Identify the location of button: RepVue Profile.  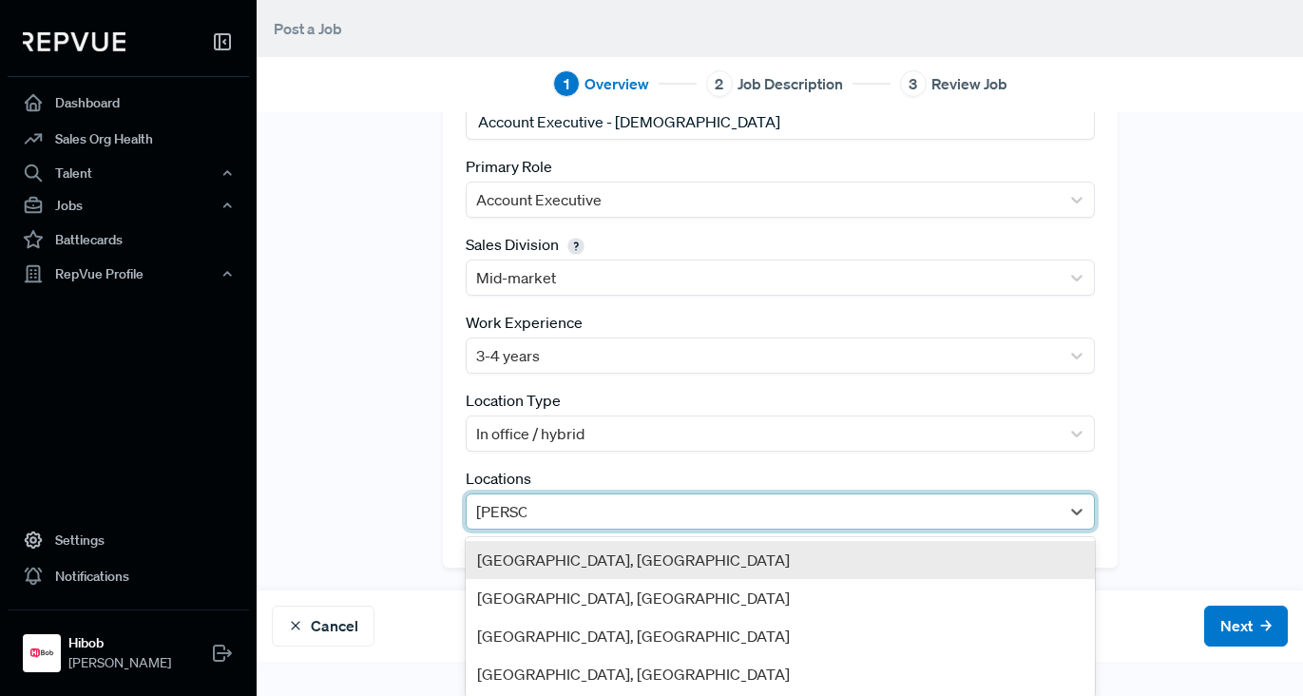
(128, 274).